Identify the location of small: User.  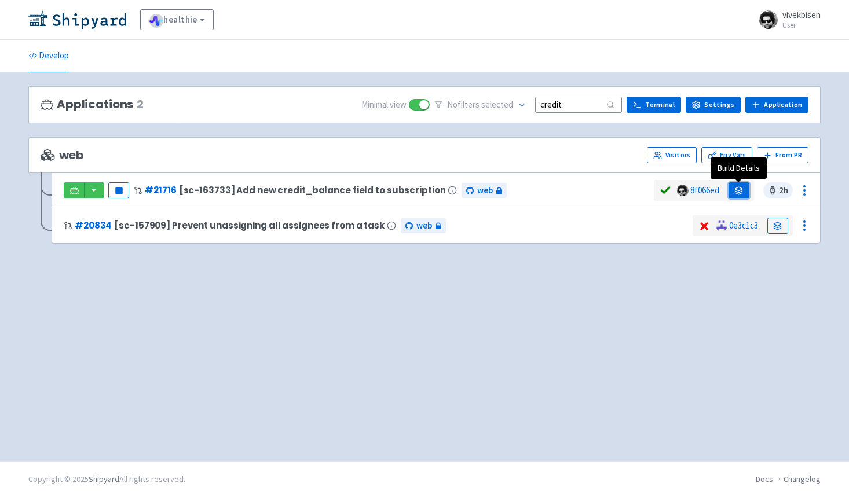
(801, 25).